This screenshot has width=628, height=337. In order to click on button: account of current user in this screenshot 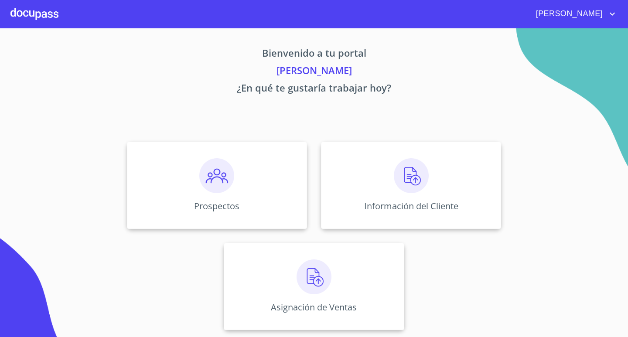, I will do `click(573, 14)`.